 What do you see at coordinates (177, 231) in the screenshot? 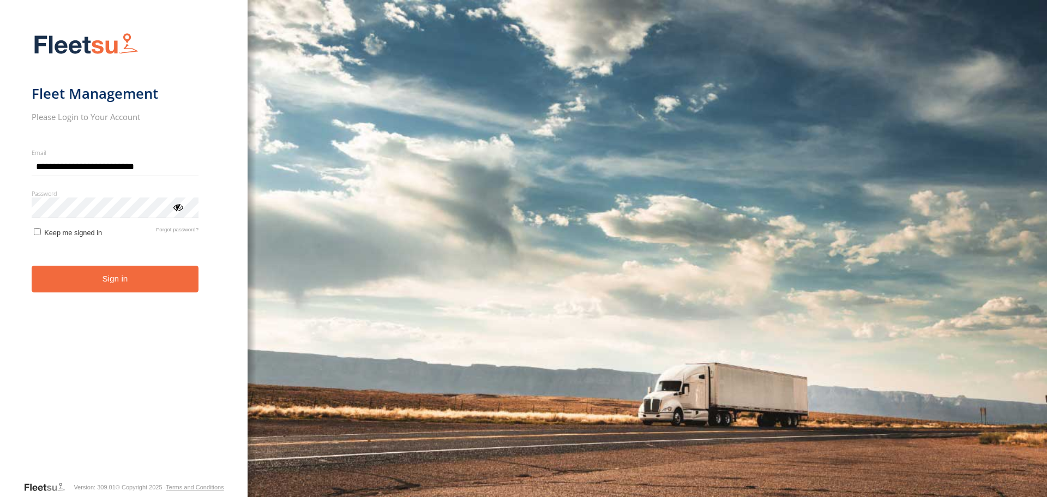
I see `a: Forgot password?` at bounding box center [177, 231].